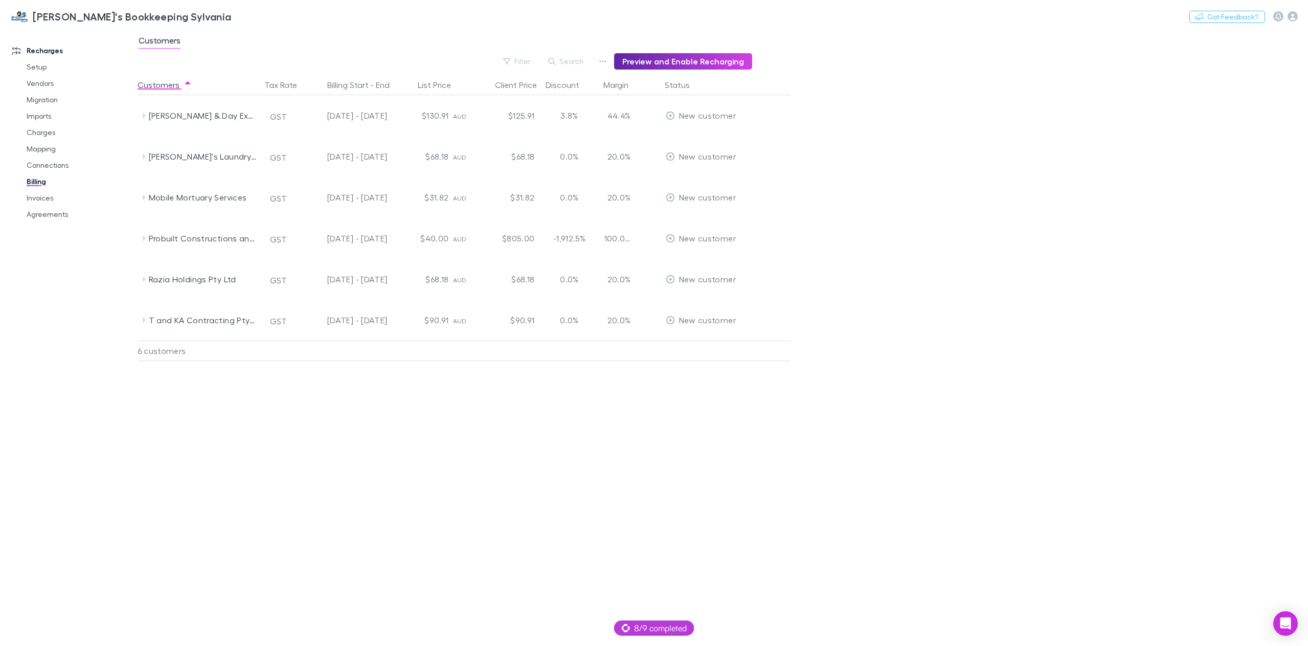  I want to click on div: Mobile Mortuary Services, so click(203, 197).